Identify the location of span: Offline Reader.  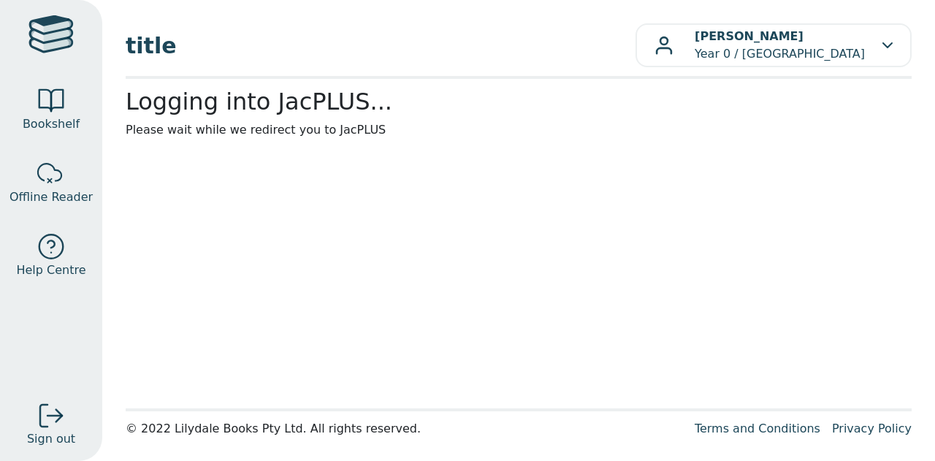
(51, 197).